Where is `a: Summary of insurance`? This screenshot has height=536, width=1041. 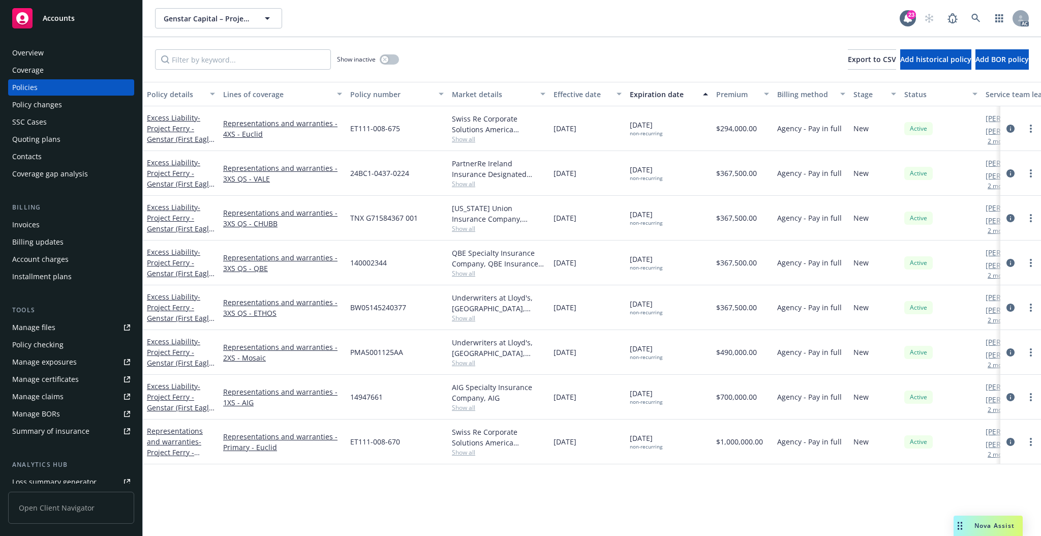 a: Summary of insurance is located at coordinates (71, 431).